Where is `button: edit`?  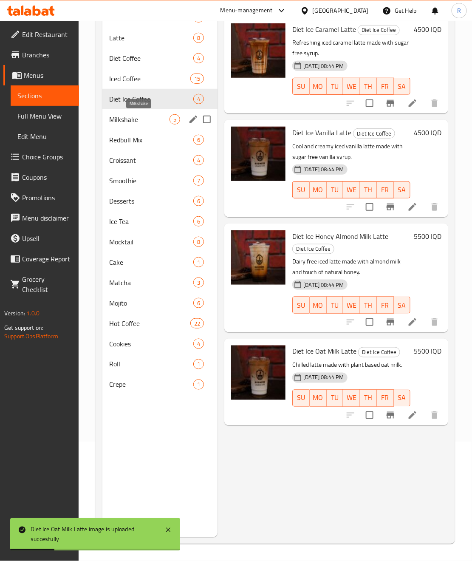
button: edit is located at coordinates (193, 119).